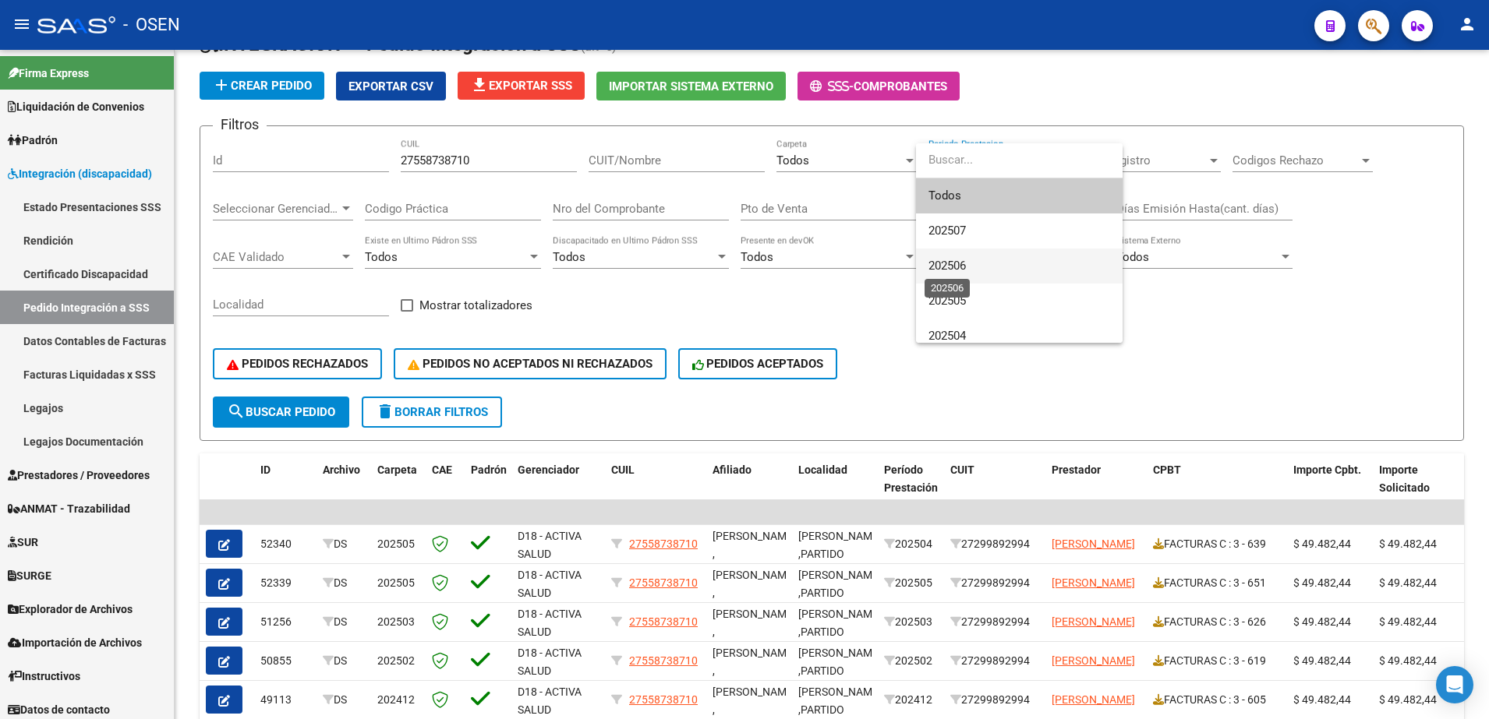  Describe the element at coordinates (1454, 685) in the screenshot. I see `div: Open Intercom Messenger` at that location.